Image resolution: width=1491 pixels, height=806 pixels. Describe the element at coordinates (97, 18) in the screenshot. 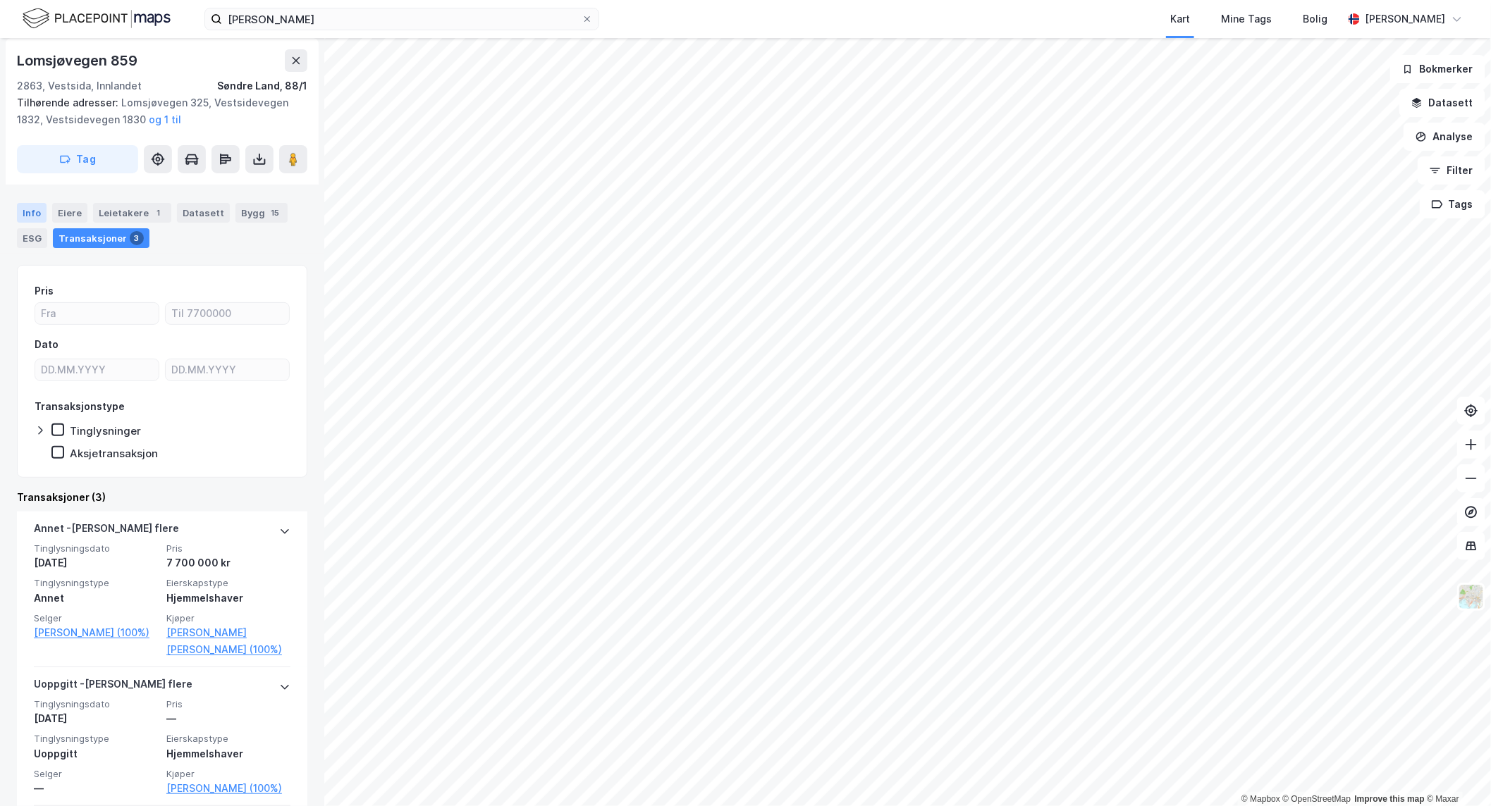

I see `img: logo.f888ab2527a4732fd821a326f86c7f29.svg` at that location.